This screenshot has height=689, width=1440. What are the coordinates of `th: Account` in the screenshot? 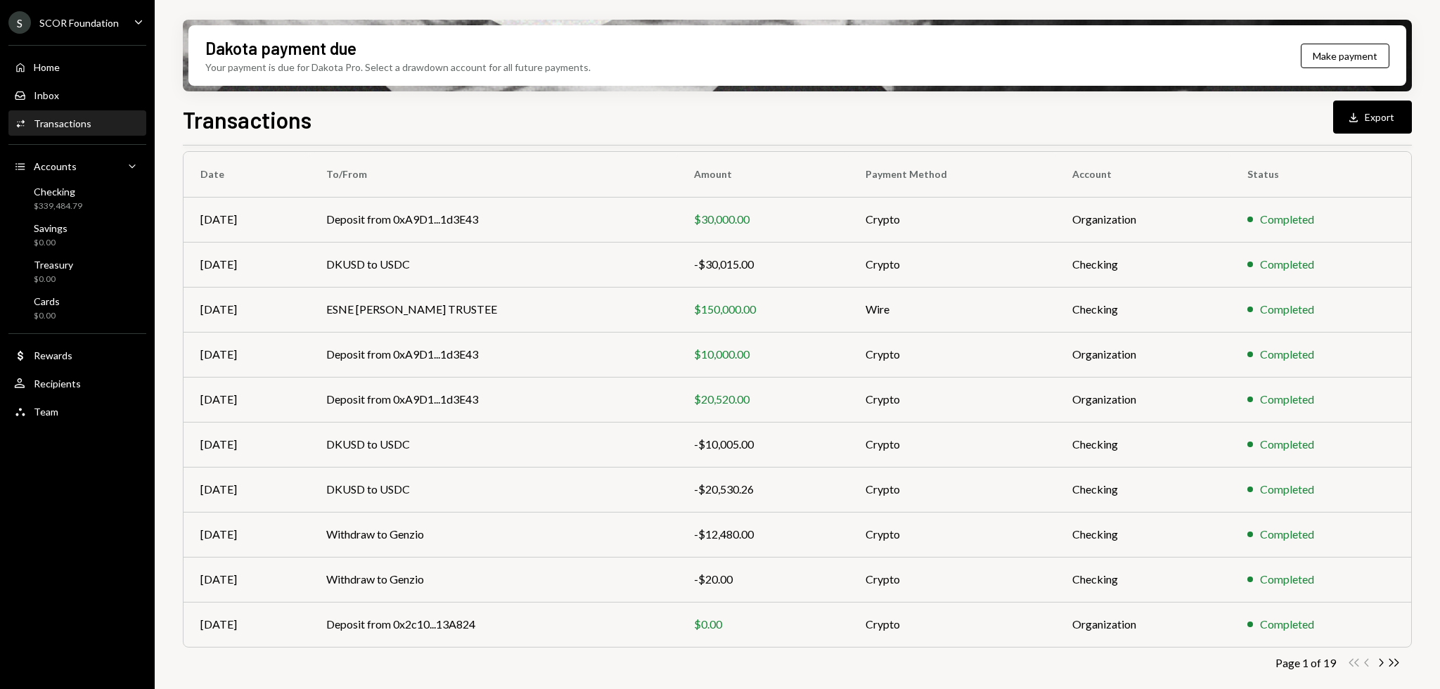 It's located at (1143, 174).